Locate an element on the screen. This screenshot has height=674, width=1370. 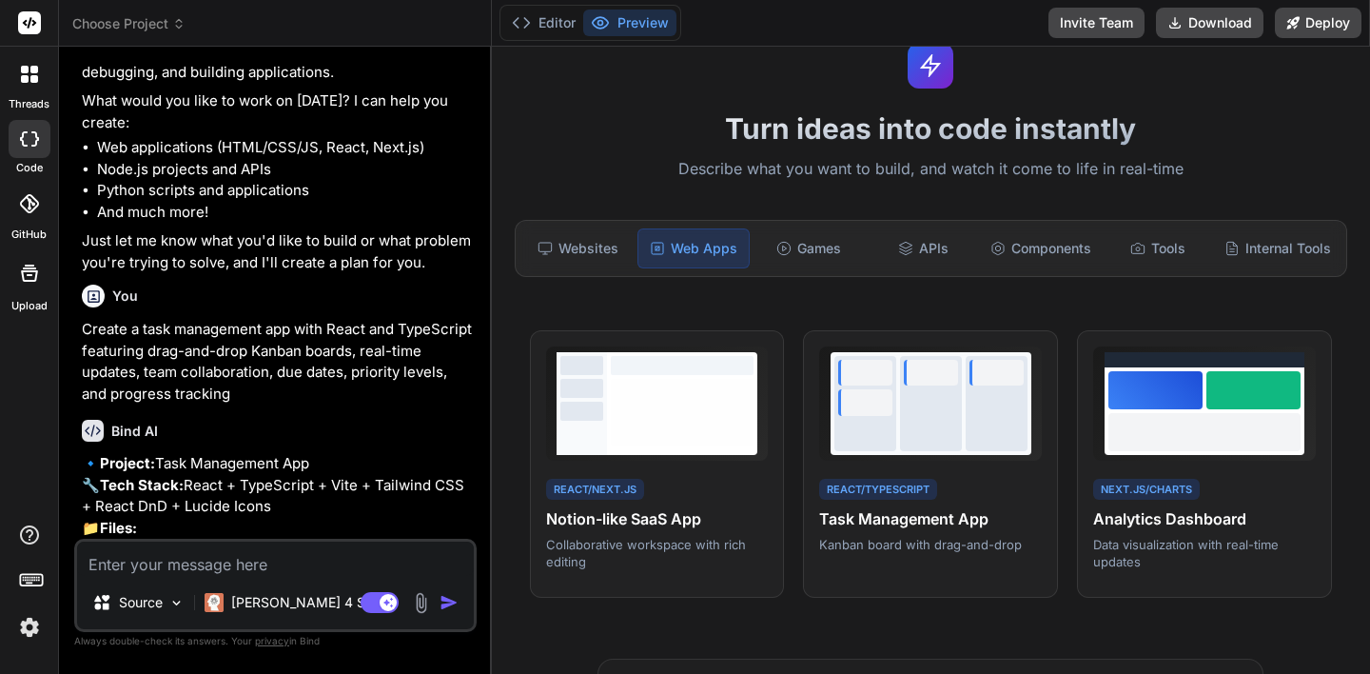
span: privacy is located at coordinates (272, 641).